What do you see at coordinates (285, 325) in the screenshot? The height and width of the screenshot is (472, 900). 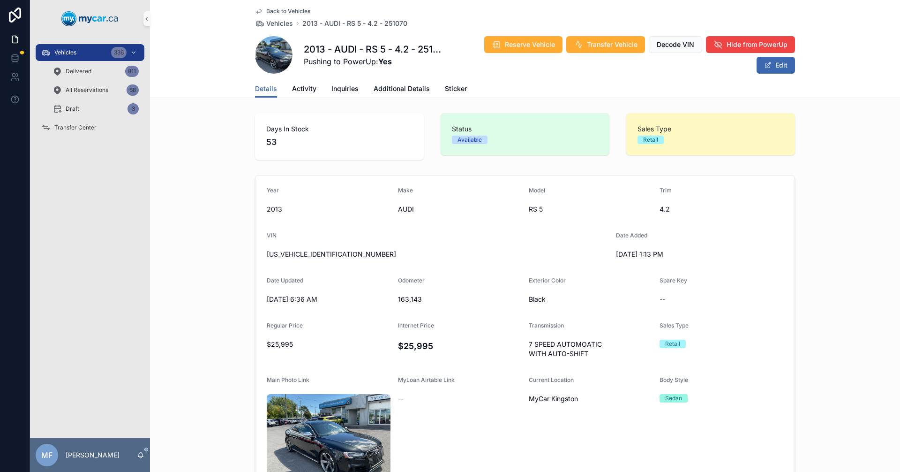 I see `span: Regular Price` at bounding box center [285, 325].